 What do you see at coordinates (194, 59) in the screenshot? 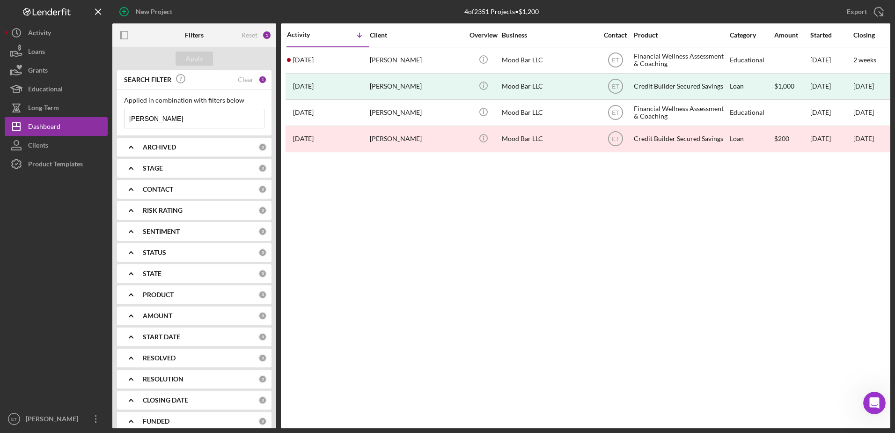
I see `button: Apply` at bounding box center [194, 59].